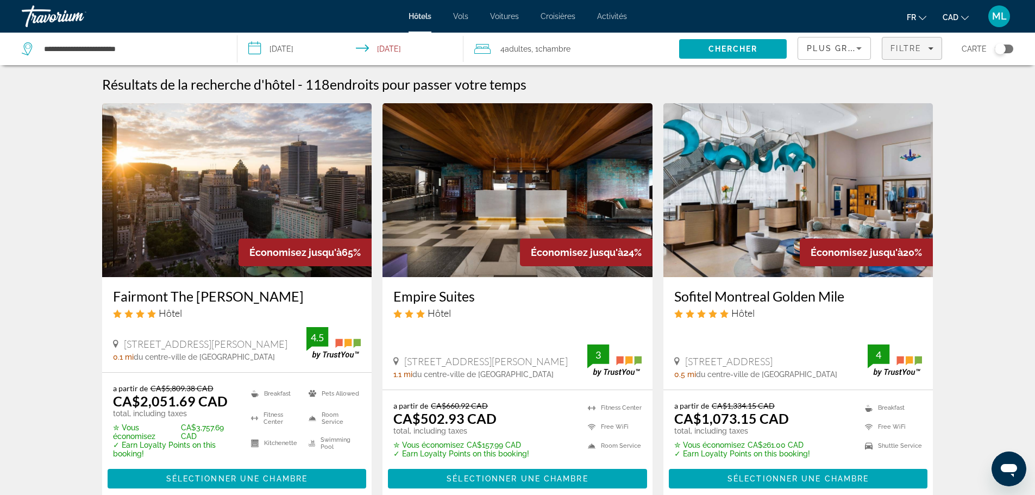 This screenshot has height=495, width=1035. Describe the element at coordinates (733, 49) in the screenshot. I see `button: Search` at that location.